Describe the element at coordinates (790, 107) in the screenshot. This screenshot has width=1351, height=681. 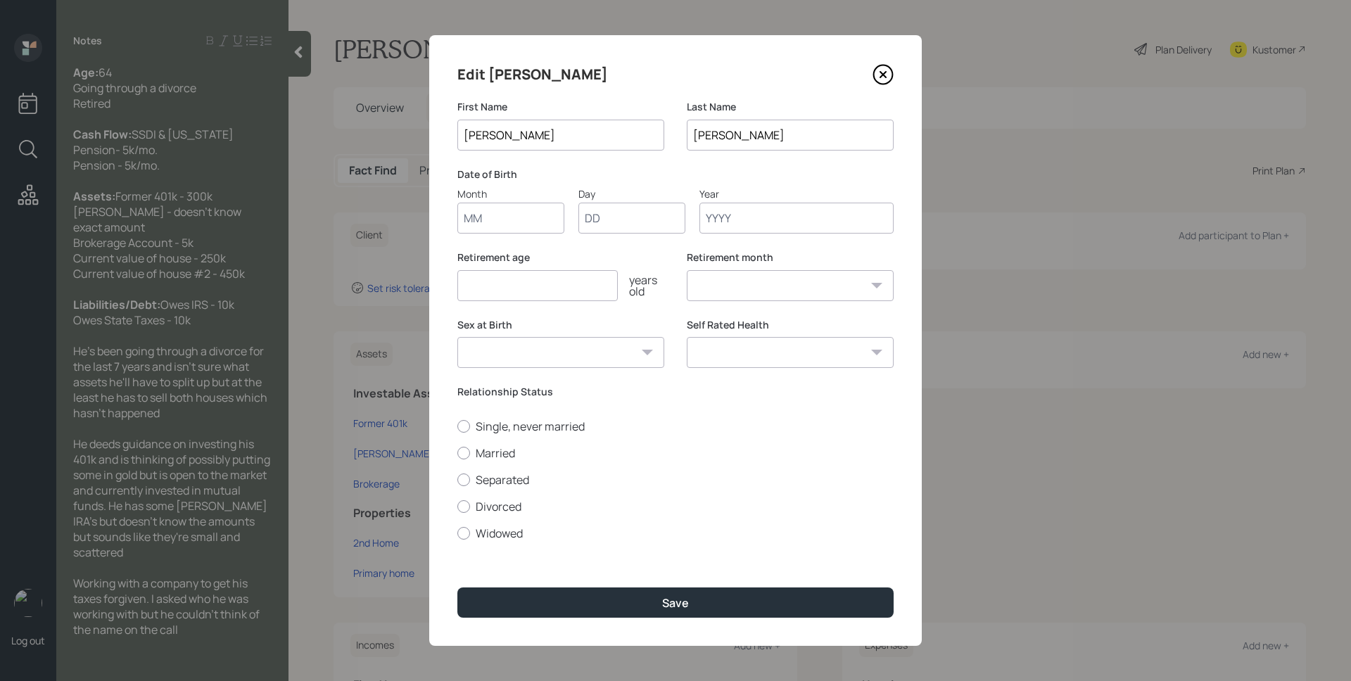
I see `label: Last Name` at that location.